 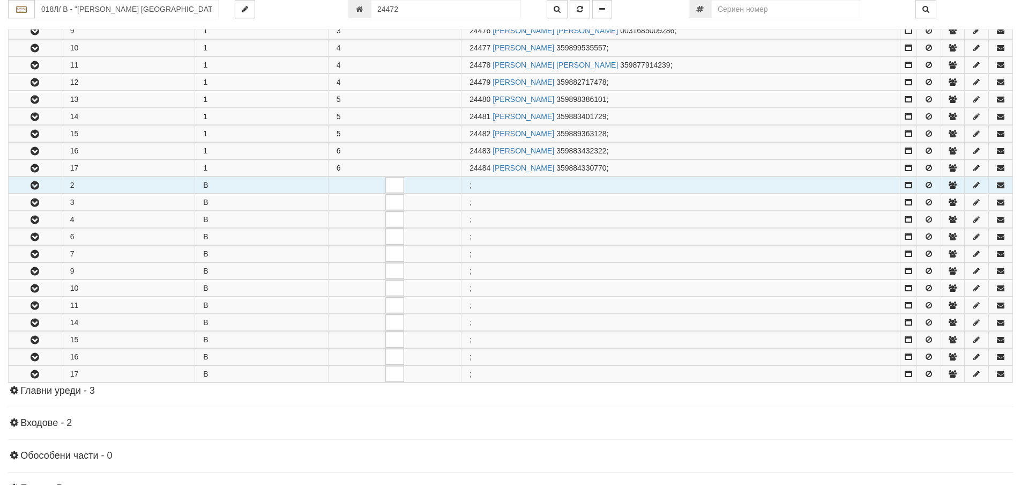 I want to click on h4: Обособени части - 0, so click(x=510, y=456).